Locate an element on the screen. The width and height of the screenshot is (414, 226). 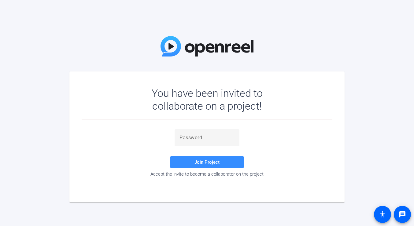
mat-icon: message is located at coordinates (402, 214).